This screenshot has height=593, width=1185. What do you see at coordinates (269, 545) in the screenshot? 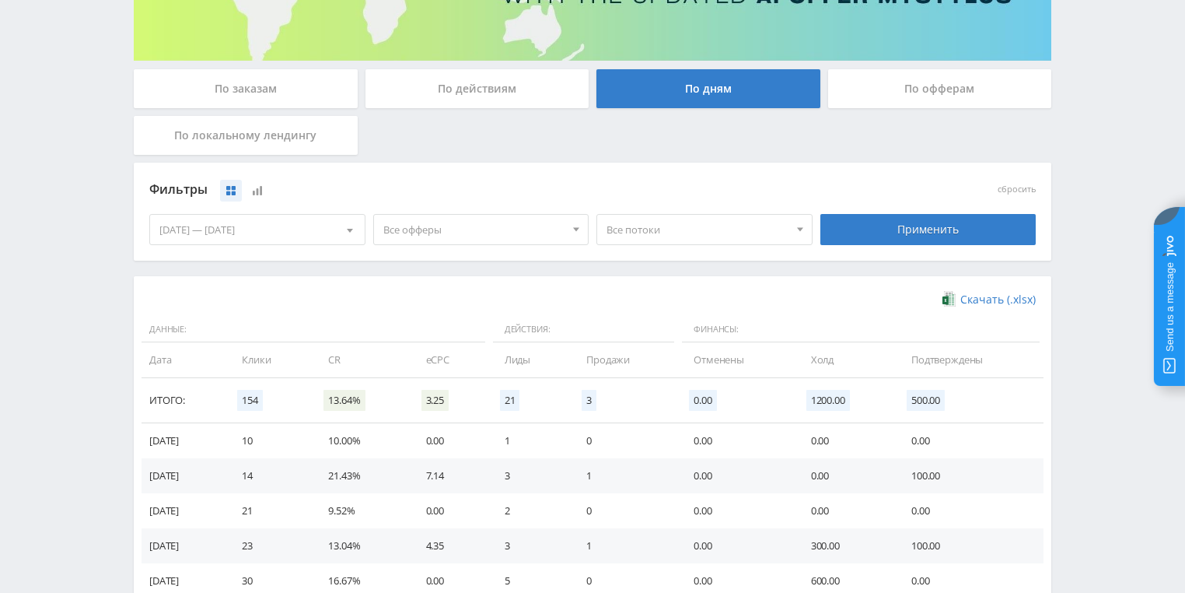
I see `td: 23` at bounding box center [269, 545].